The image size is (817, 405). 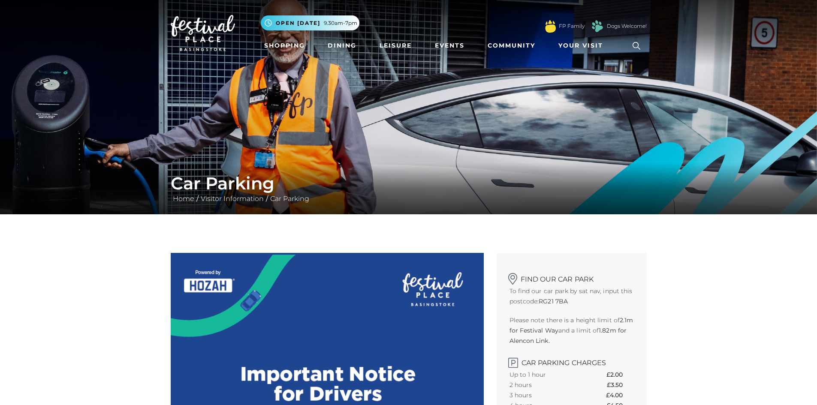 What do you see at coordinates (232, 198) in the screenshot?
I see `a: Visitor Information` at bounding box center [232, 198].